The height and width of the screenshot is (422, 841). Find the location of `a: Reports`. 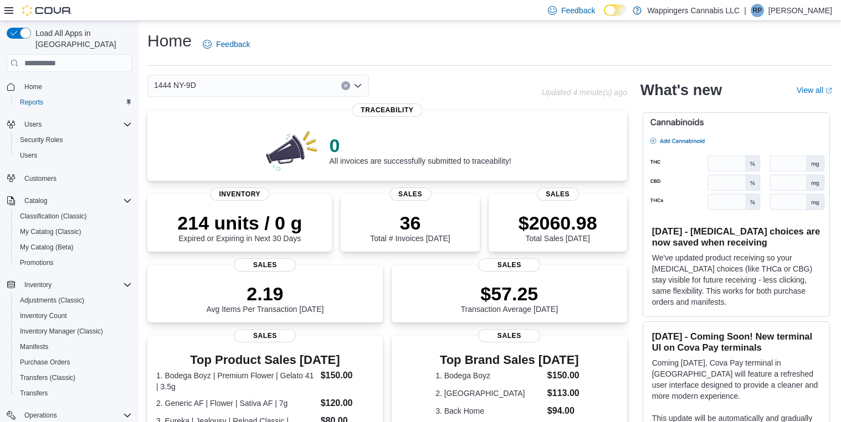

a: Reports is located at coordinates (32, 102).